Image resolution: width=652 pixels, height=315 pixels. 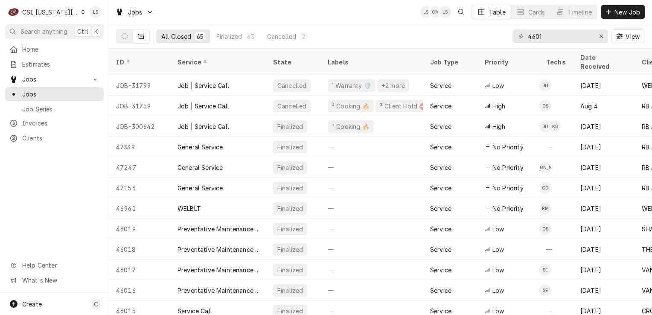 I want to click on div: Cards, so click(x=537, y=12).